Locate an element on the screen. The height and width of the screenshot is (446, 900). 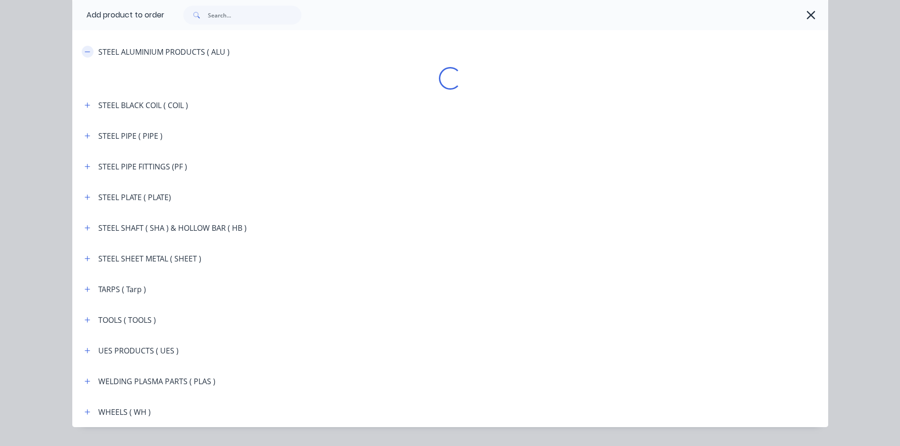
div: WELDING PLASMA PARTS ( PLAS ) is located at coordinates (157, 382).